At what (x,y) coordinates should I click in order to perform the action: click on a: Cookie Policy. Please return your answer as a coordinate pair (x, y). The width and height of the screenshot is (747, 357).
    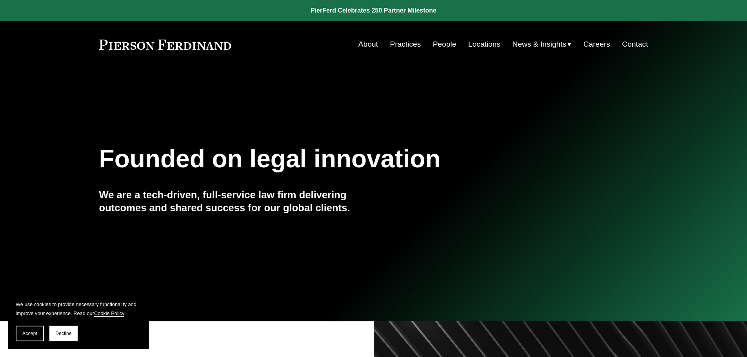
    Looking at the image, I should click on (109, 313).